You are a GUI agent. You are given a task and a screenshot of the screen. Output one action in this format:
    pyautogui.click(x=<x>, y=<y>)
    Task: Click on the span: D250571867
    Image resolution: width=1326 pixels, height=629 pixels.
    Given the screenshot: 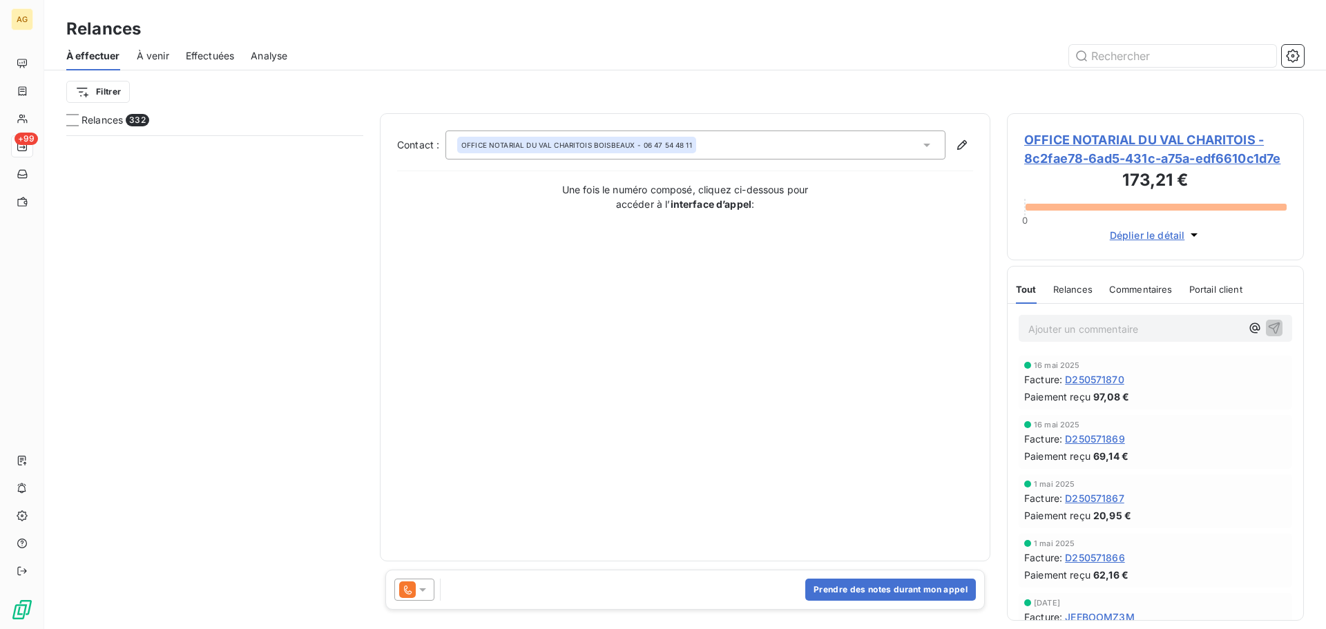 What is the action you would take?
    pyautogui.click(x=1094, y=498)
    